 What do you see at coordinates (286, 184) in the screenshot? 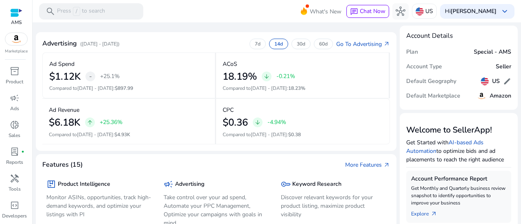
I see `span: key` at bounding box center [286, 184].